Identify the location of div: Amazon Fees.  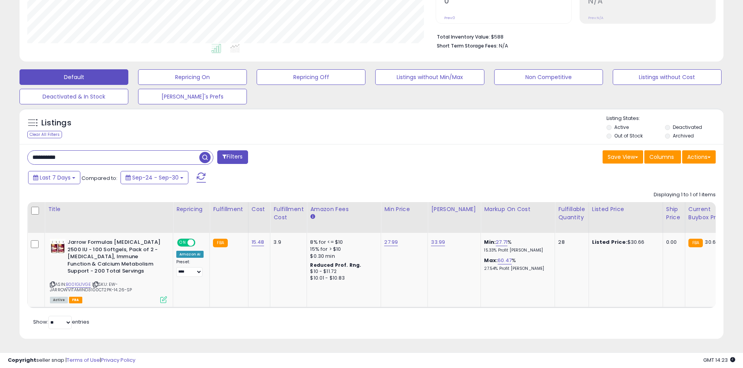
(344, 209).